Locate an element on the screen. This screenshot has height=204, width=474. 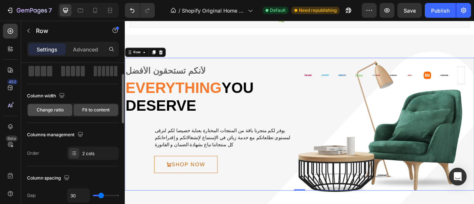
button: Save is located at coordinates (410, 10).